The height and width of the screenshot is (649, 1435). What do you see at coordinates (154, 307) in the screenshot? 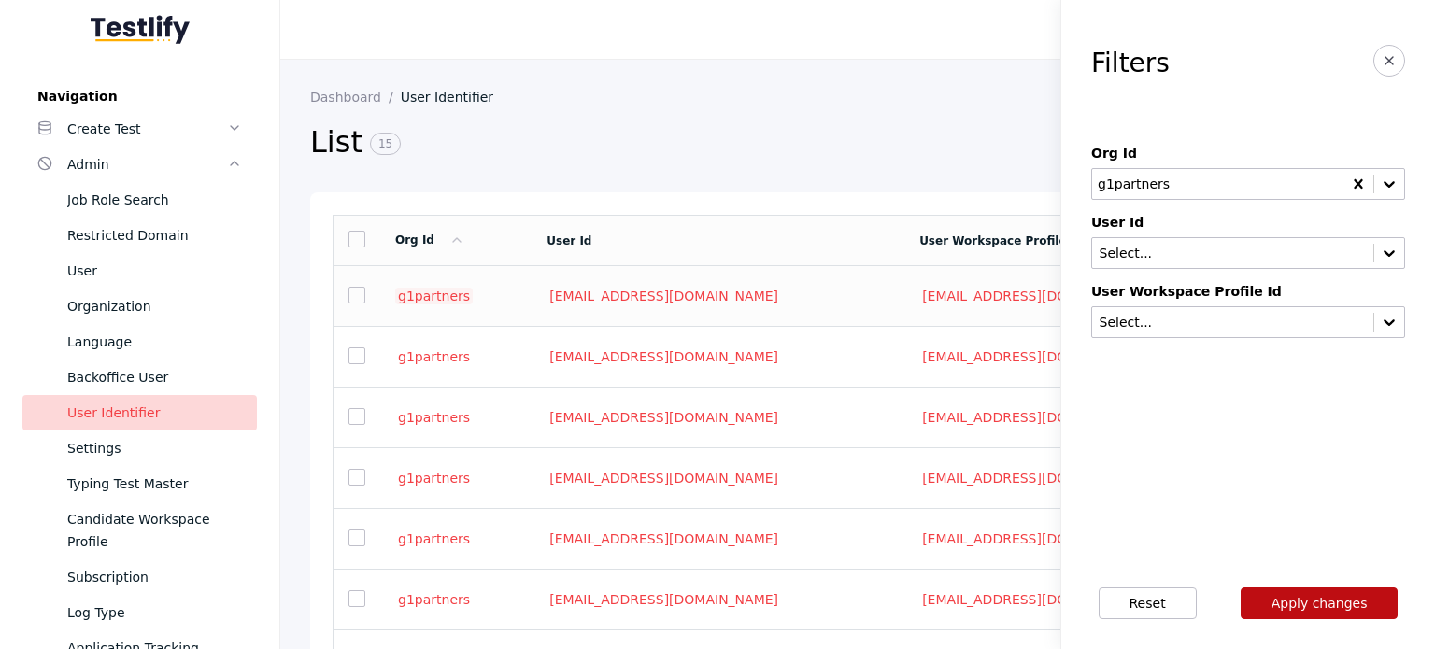
I see `div: Organization` at bounding box center [154, 307].